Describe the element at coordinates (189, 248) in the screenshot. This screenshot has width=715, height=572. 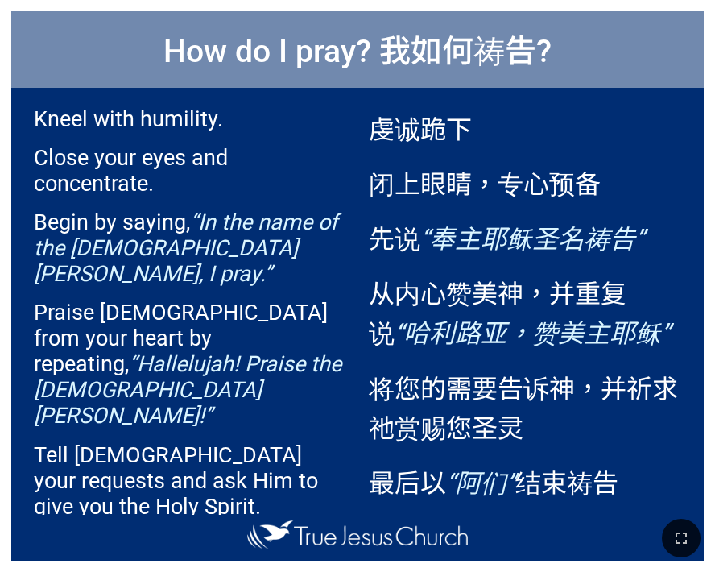
I see `p: Begin by saying,` at that location.